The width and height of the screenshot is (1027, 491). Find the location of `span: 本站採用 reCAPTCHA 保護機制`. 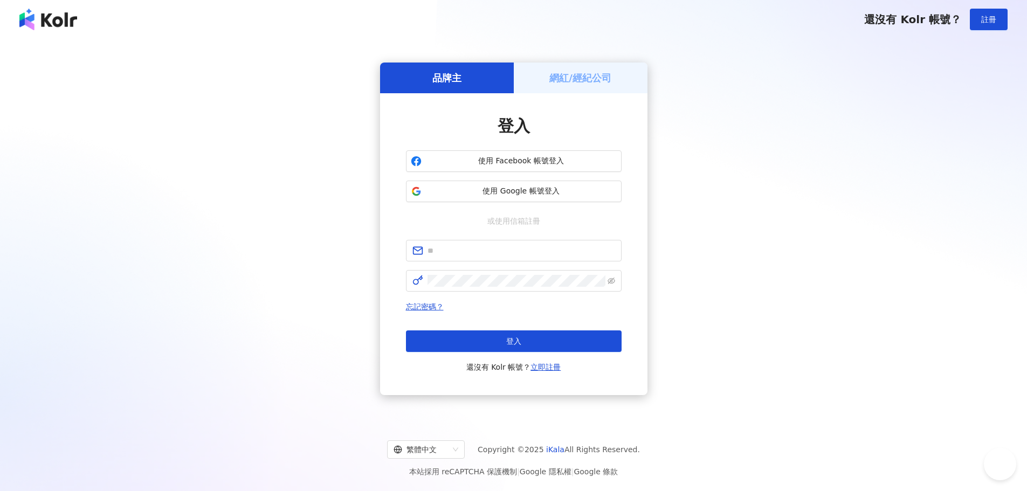

span: 本站採用 reCAPTCHA 保護機制 is located at coordinates (513, 472).